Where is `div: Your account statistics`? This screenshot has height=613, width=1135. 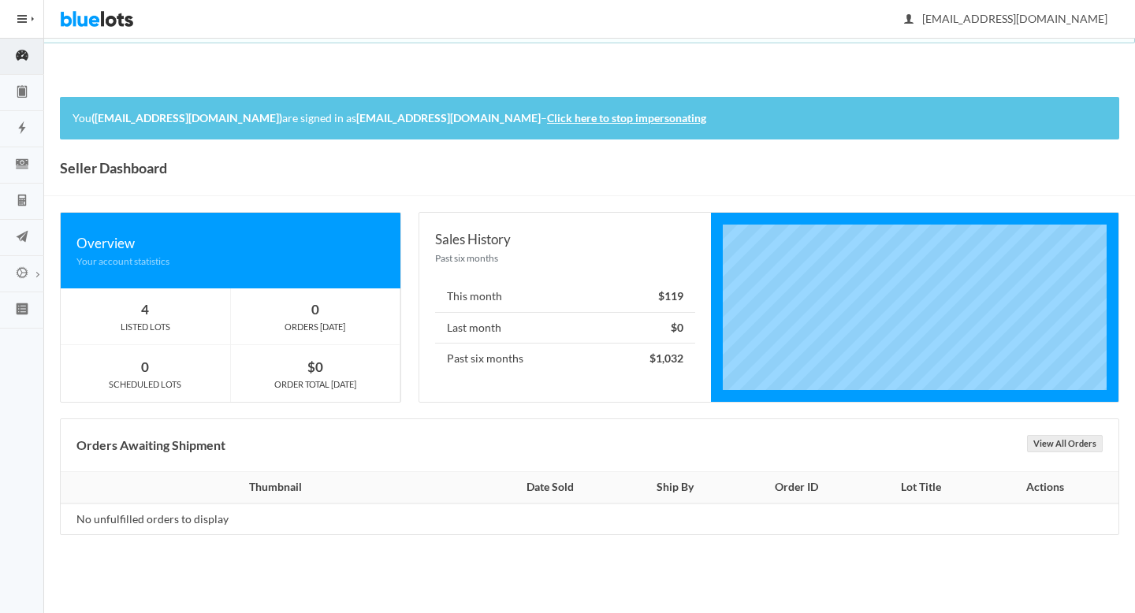 div: Your account statistics is located at coordinates (230, 261).